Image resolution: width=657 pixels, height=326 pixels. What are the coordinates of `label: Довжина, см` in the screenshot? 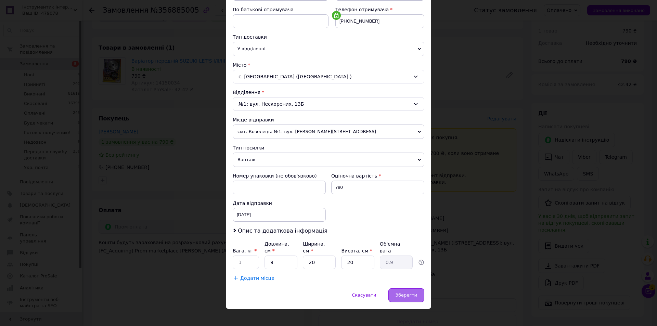 It's located at (277, 247).